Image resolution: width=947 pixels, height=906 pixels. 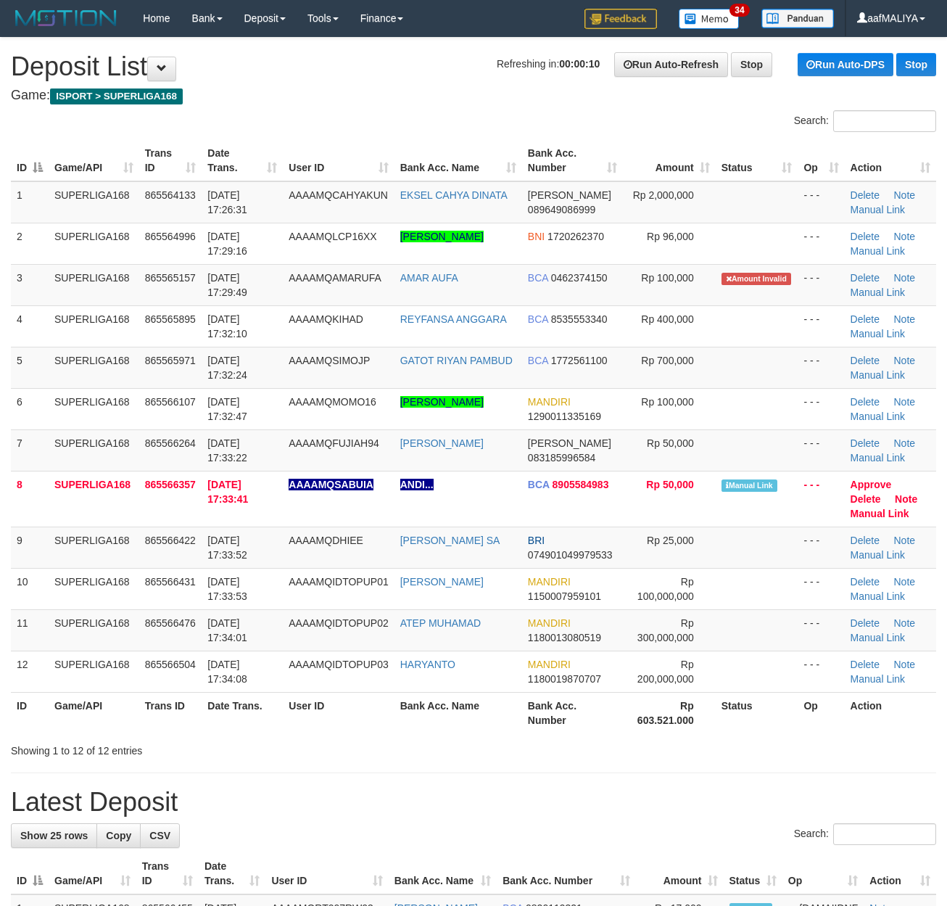 What do you see at coordinates (338, 712) in the screenshot?
I see `th: User ID` at bounding box center [338, 712].